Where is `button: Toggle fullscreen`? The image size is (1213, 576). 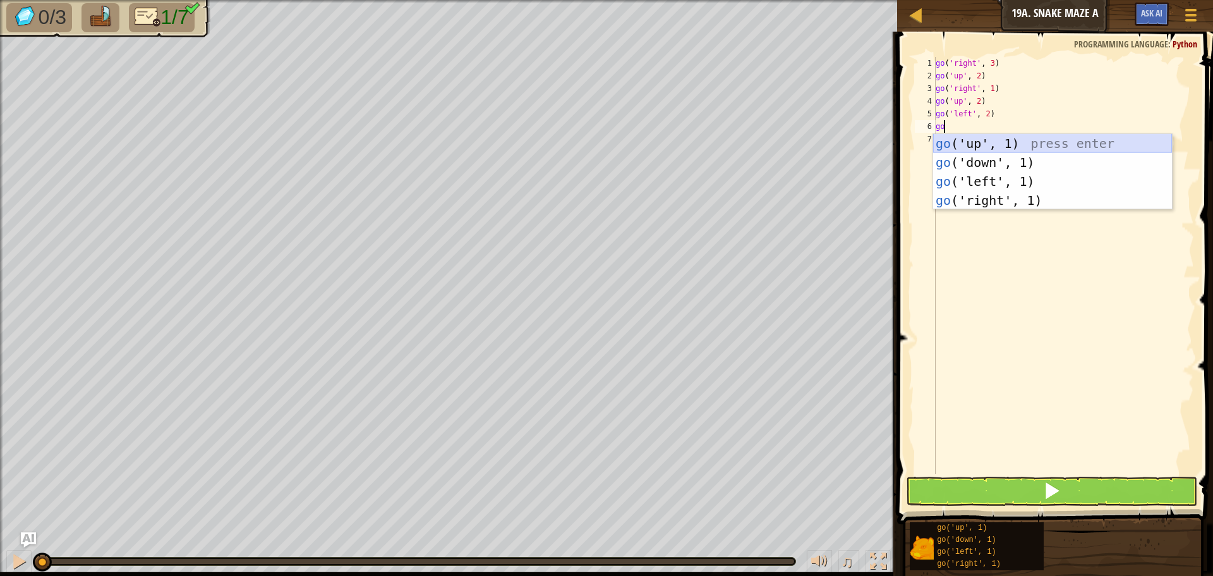
button: Toggle fullscreen is located at coordinates (878, 562).